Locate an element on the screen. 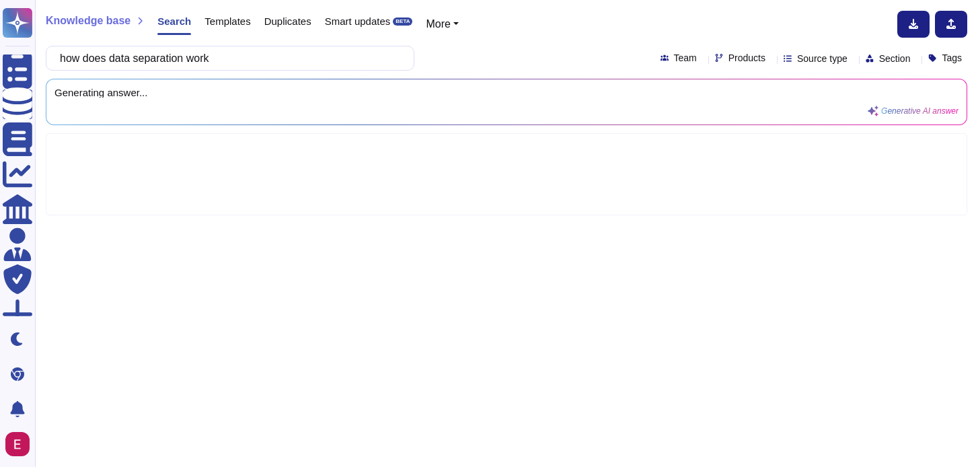 The width and height of the screenshot is (978, 467). button: user is located at coordinates (21, 444).